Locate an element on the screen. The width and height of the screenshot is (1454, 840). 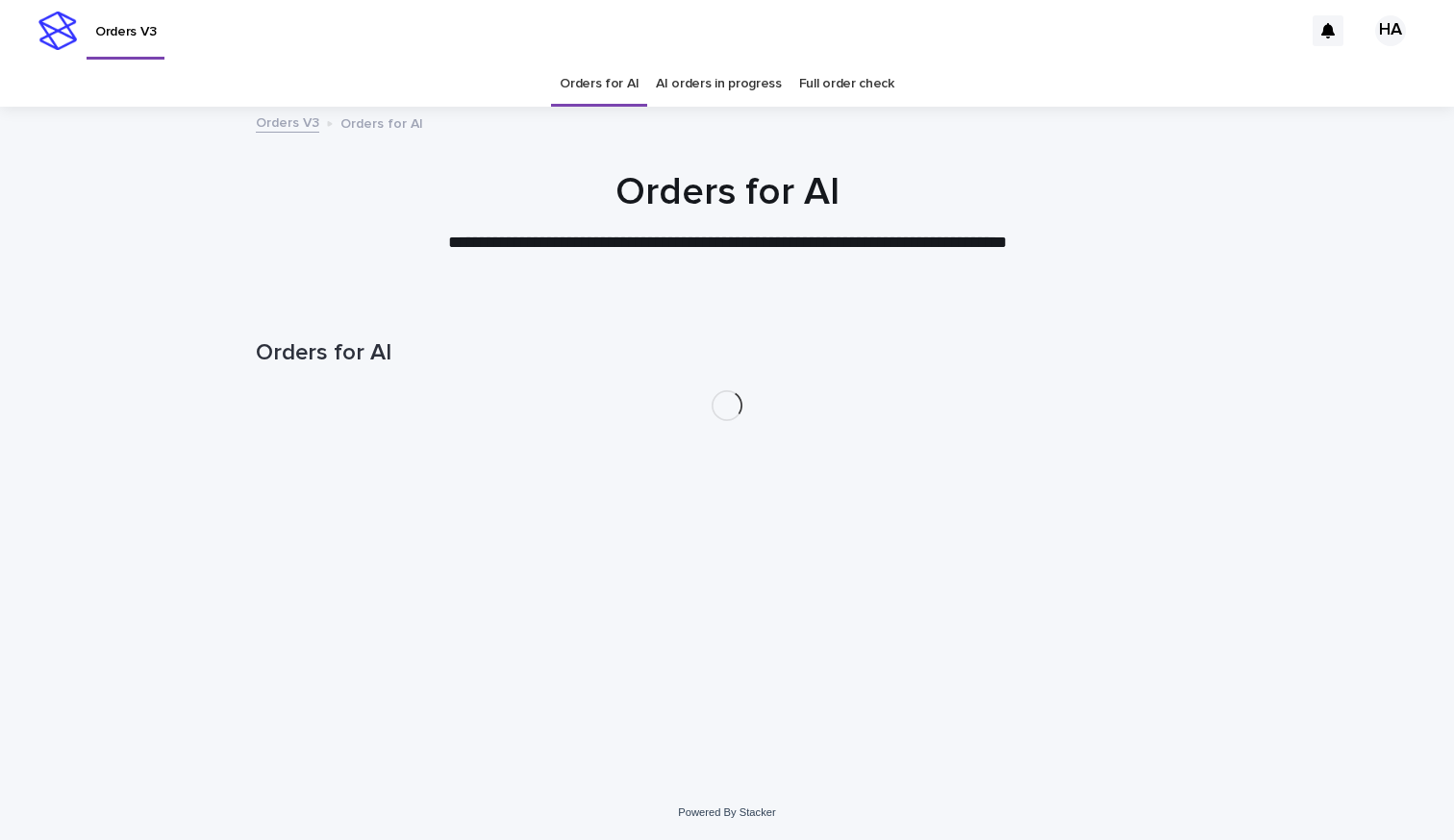
div: HA is located at coordinates (1391, 31).